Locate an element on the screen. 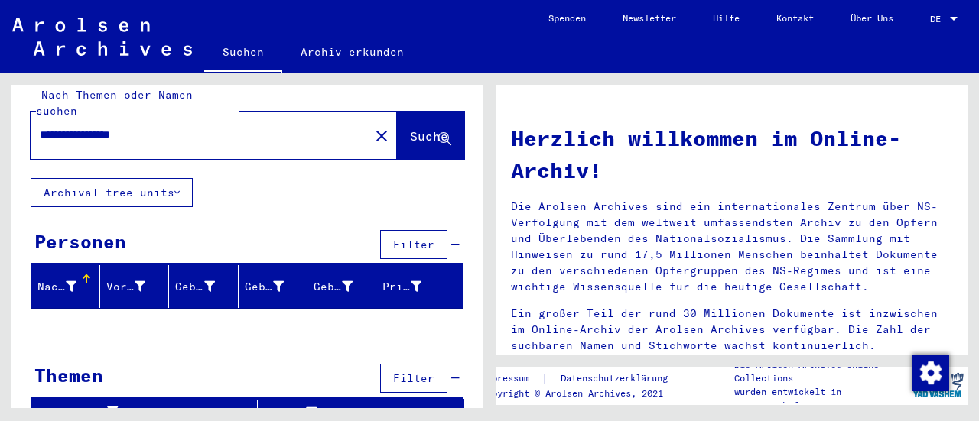  mat-header-cell: Geburtsname is located at coordinates (203, 287).